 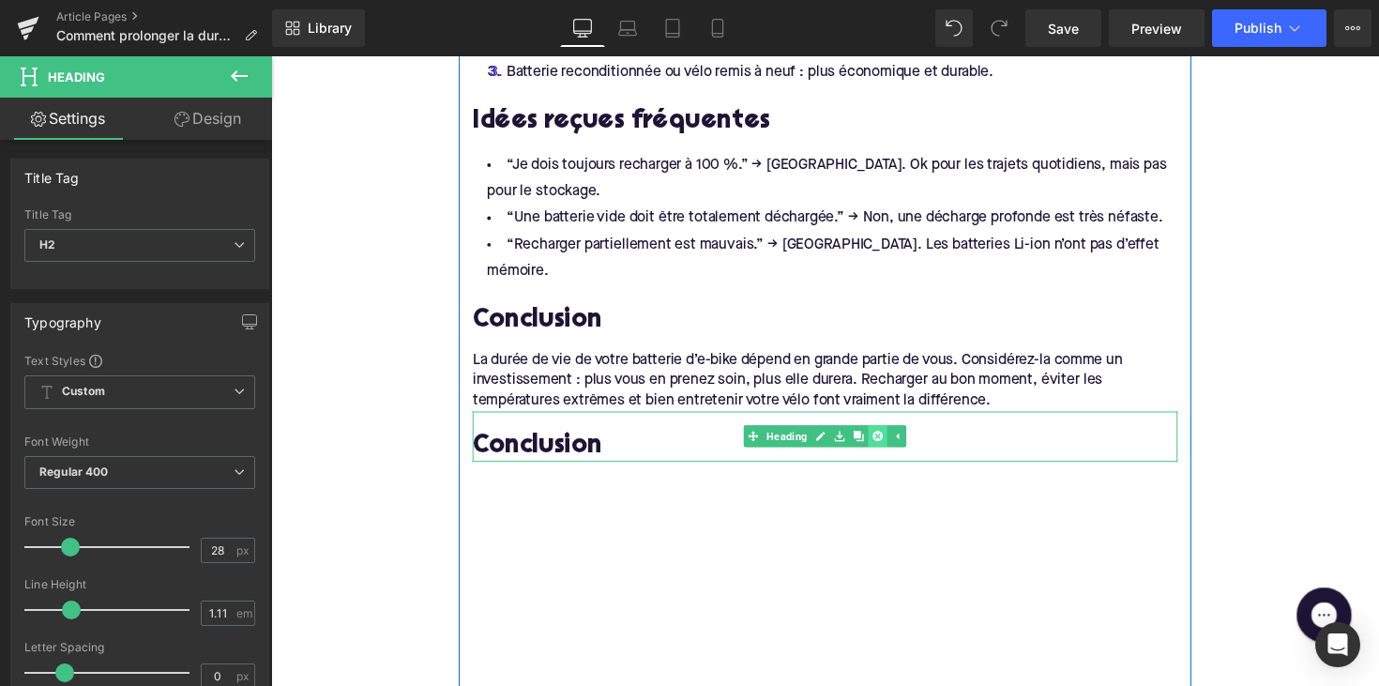 I want to click on div: Open Intercom Messenger, so click(x=1338, y=645).